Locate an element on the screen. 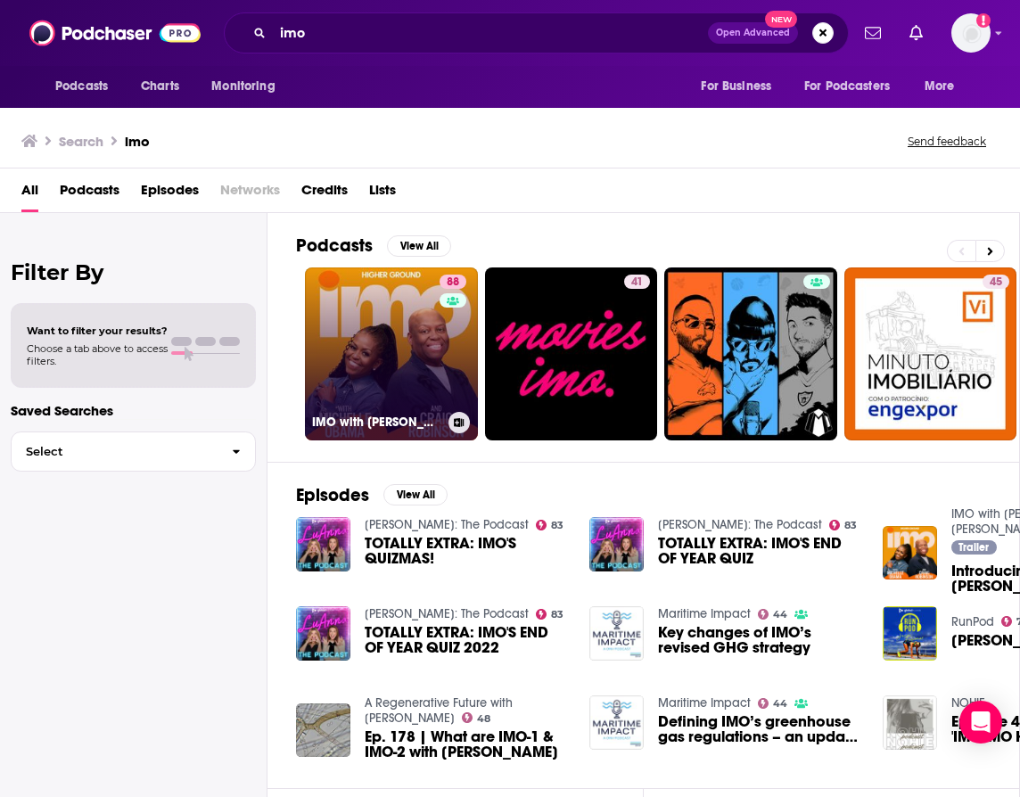 This screenshot has width=1020, height=797. span: TOTALLY EXTRA: IMO'S END OF YEAR QUIZ is located at coordinates (760, 551).